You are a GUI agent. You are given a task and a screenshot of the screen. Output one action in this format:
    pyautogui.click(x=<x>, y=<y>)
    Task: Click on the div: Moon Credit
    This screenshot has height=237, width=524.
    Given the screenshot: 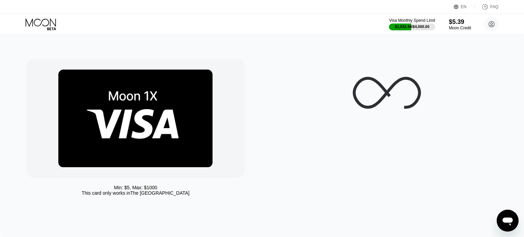 What is the action you would take?
    pyautogui.click(x=460, y=28)
    